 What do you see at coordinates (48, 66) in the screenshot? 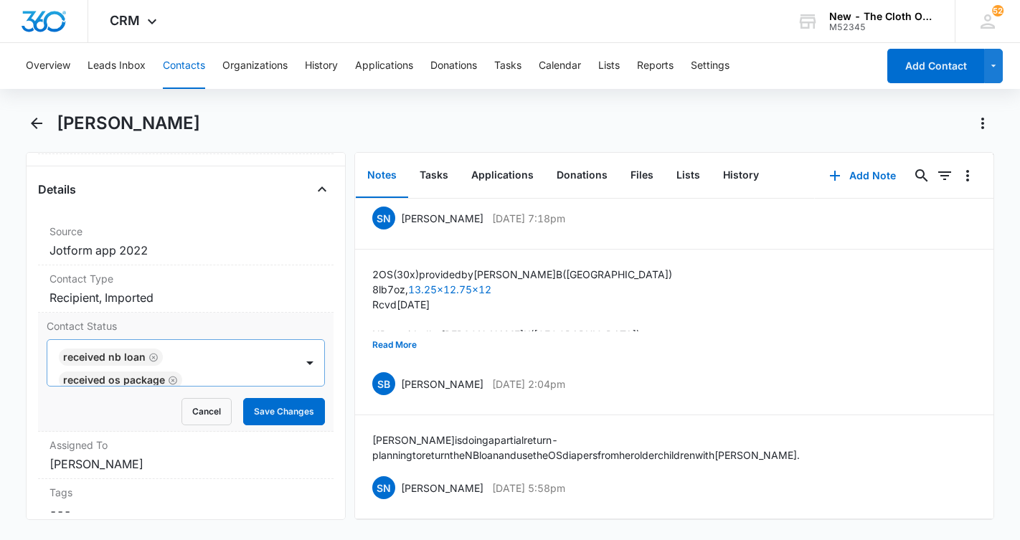
I see `button: Overview` at bounding box center [48, 66].